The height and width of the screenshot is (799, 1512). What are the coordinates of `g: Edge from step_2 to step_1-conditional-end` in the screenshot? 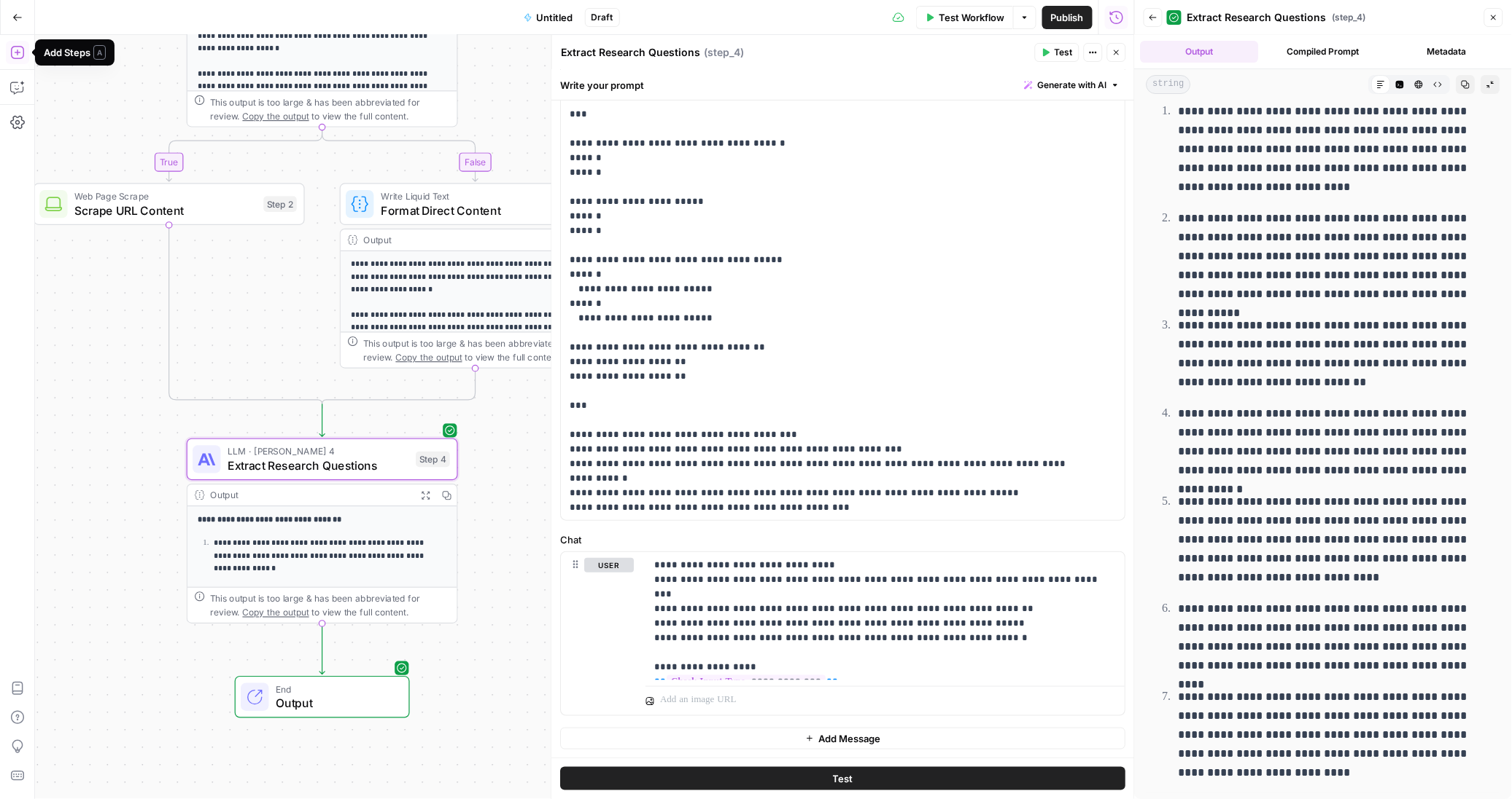 It's located at (245, 317).